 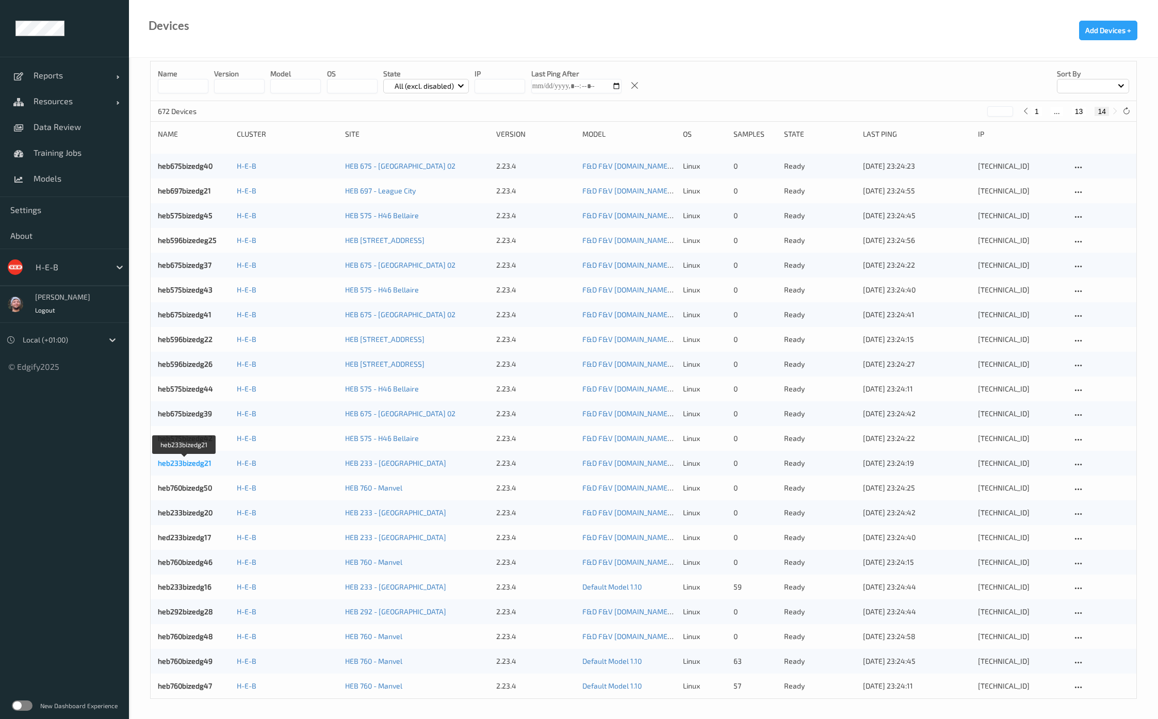 What do you see at coordinates (185, 388) in the screenshot?
I see `a: heb575bizedg44` at bounding box center [185, 388].